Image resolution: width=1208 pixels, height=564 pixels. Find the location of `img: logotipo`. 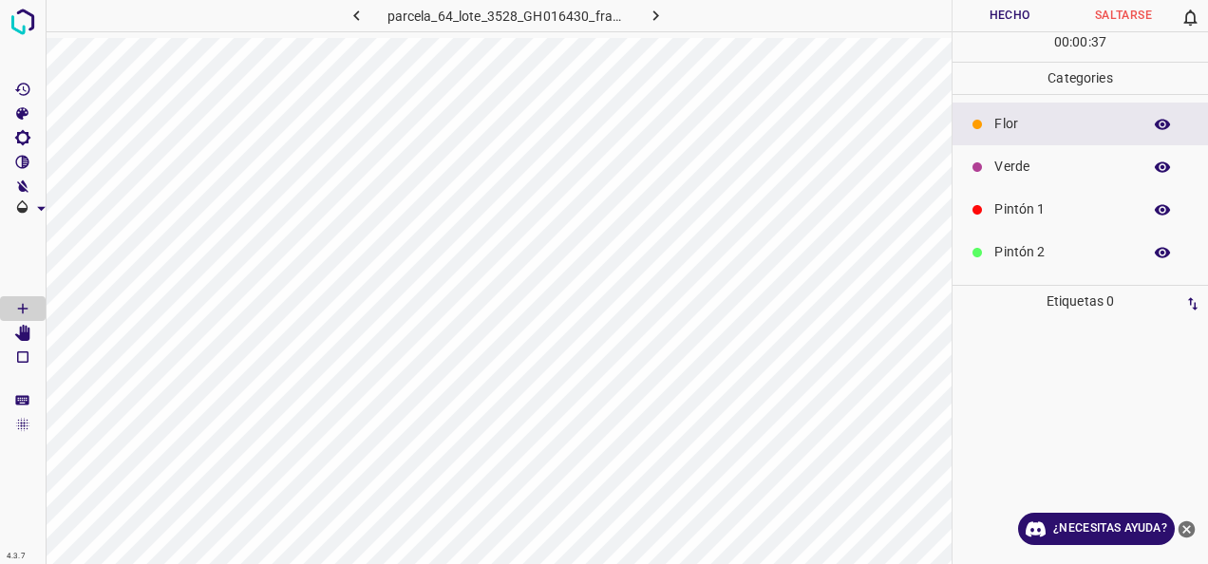

img: logotipo is located at coordinates (23, 22).